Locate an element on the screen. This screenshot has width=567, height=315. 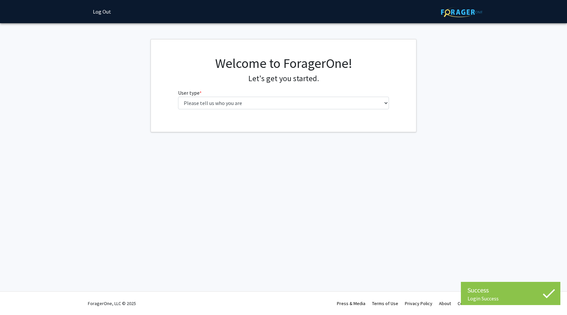
h1: Welcome to ForagerOne! is located at coordinates (283, 63).